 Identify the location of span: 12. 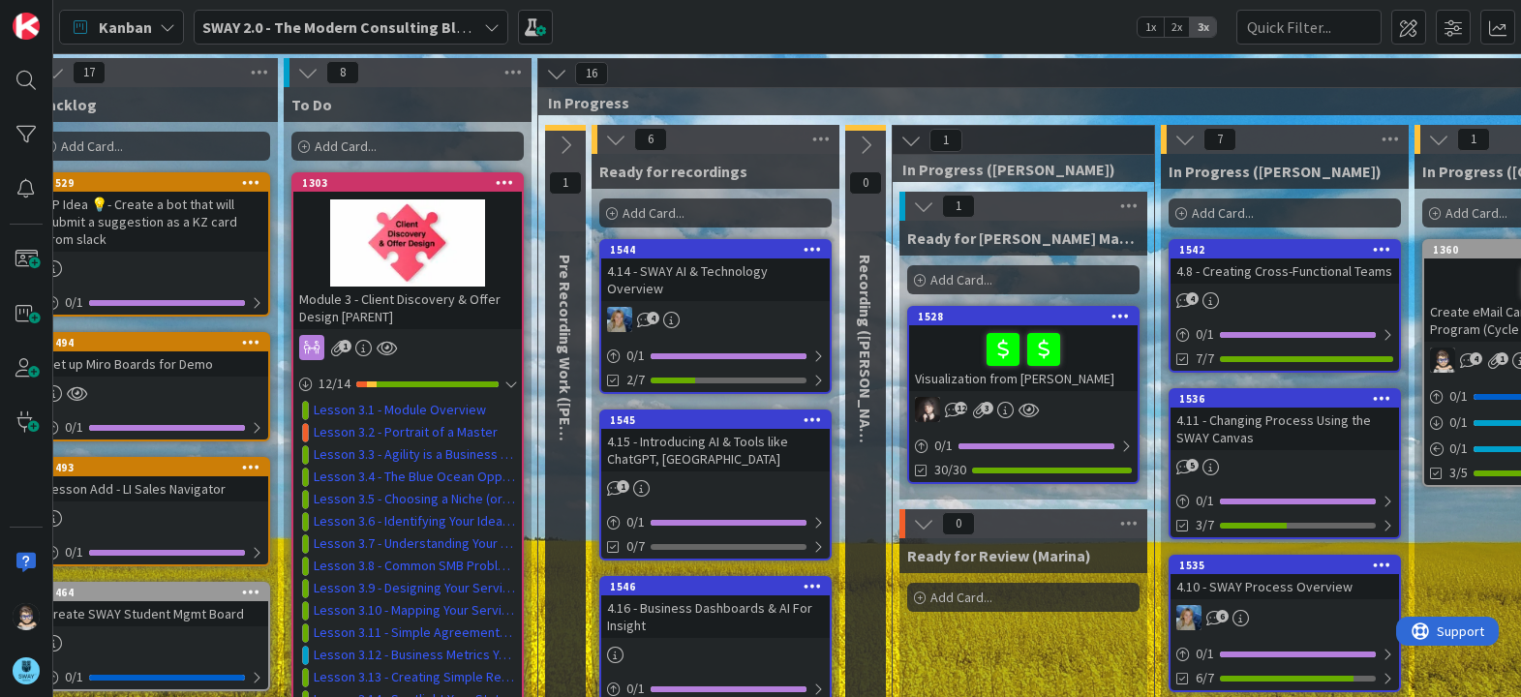
(961, 408).